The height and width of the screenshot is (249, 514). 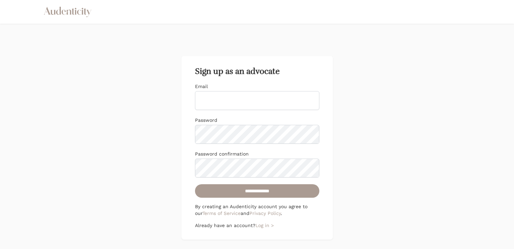 I want to click on label: Password, so click(x=206, y=120).